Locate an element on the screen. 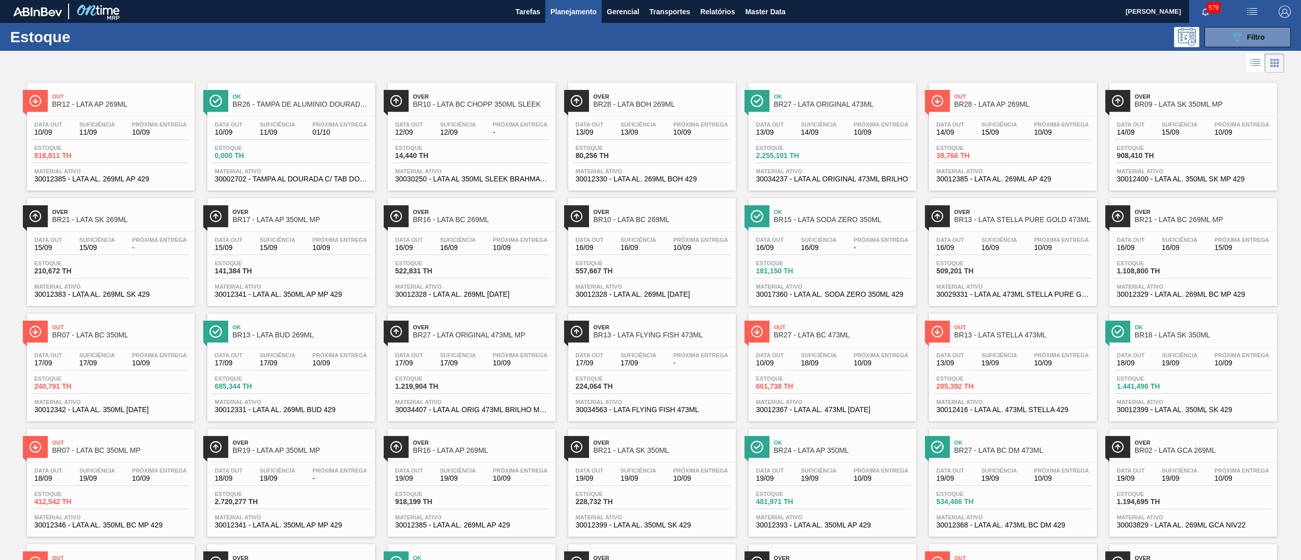 The width and height of the screenshot is (1301, 560). span: 17/09 is located at coordinates (638, 363).